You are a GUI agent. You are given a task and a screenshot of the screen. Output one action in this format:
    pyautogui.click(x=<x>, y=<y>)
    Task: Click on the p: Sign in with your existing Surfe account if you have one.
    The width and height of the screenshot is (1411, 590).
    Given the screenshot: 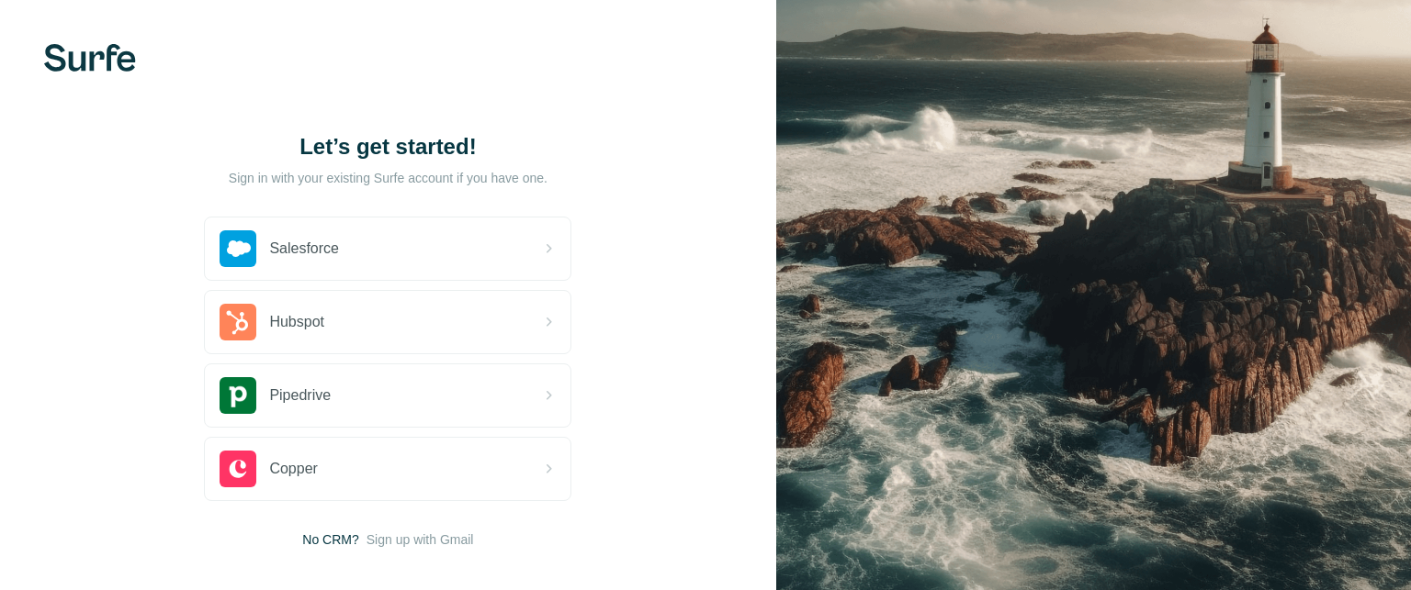 What is the action you would take?
    pyautogui.click(x=388, y=178)
    